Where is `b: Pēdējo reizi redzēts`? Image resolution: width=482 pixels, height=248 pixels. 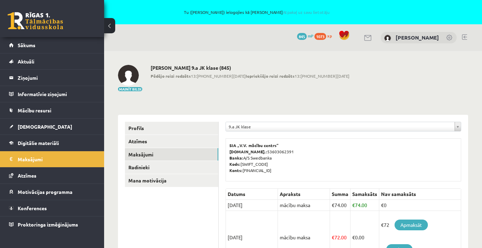
b: Pēdējo reizi redzēts is located at coordinates (171, 76).